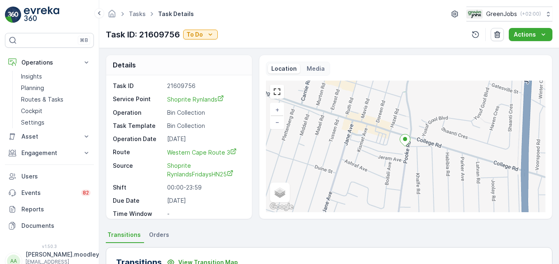  What do you see at coordinates (200, 35) in the screenshot?
I see `button: To Do` at bounding box center [200, 35].